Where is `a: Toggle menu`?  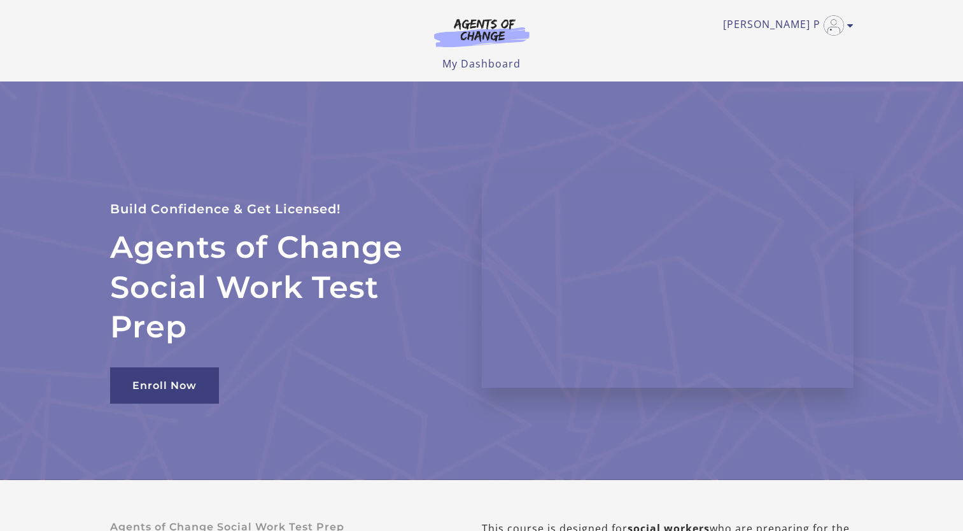
a: Toggle menu is located at coordinates (785, 25).